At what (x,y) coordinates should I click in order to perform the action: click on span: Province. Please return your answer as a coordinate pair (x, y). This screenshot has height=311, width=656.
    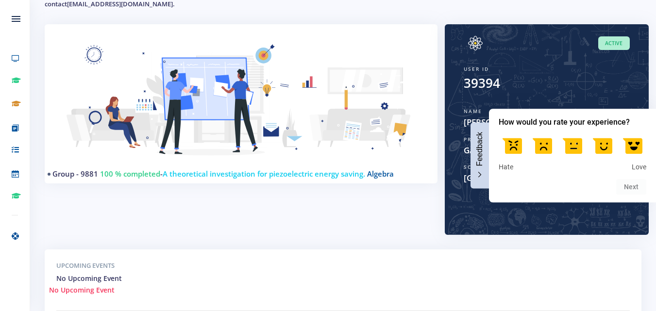
    Looking at the image, I should click on (479, 139).